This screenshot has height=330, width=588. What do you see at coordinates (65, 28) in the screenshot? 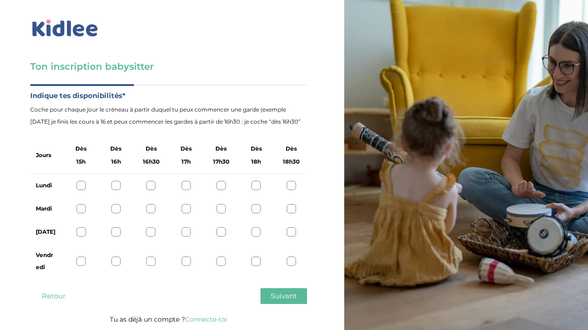
I see `img: logo_kidlee_bleu` at bounding box center [65, 28].